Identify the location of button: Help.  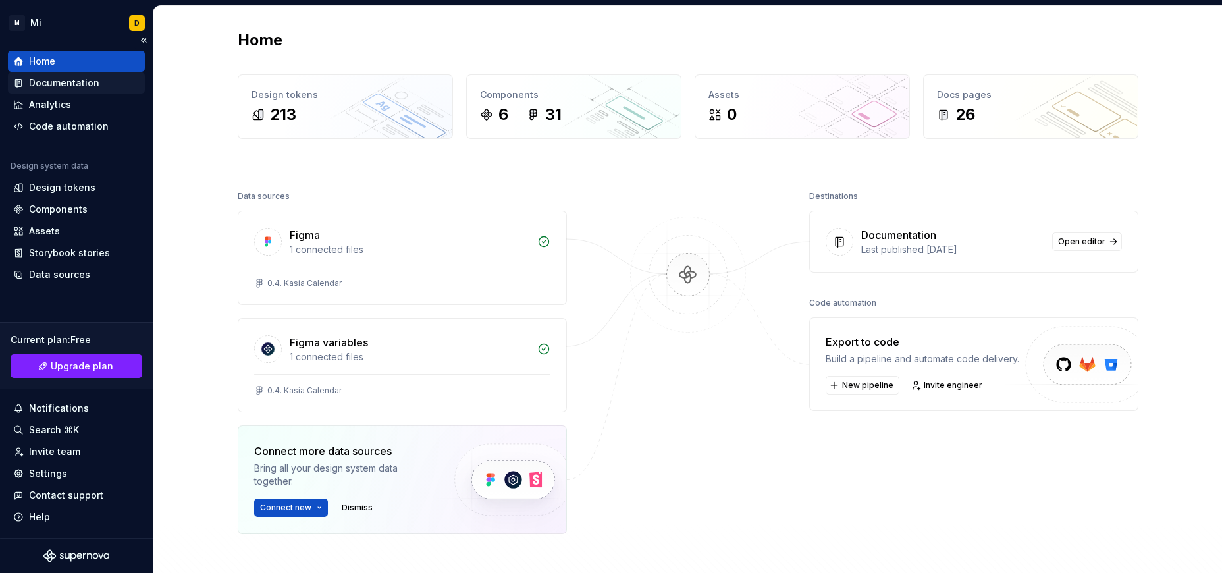
(76, 517).